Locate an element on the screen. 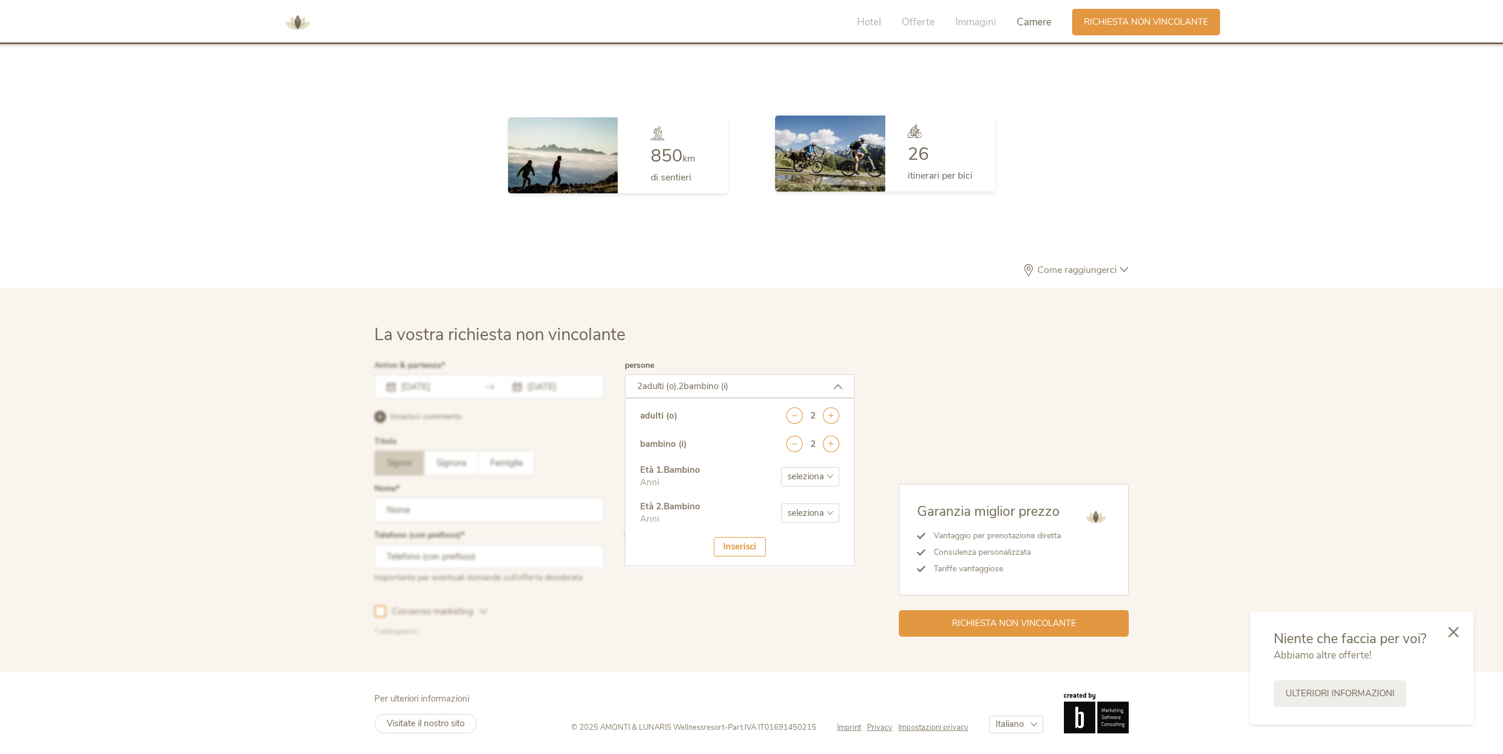  li: Consulenza personalizzata is located at coordinates (993, 552).